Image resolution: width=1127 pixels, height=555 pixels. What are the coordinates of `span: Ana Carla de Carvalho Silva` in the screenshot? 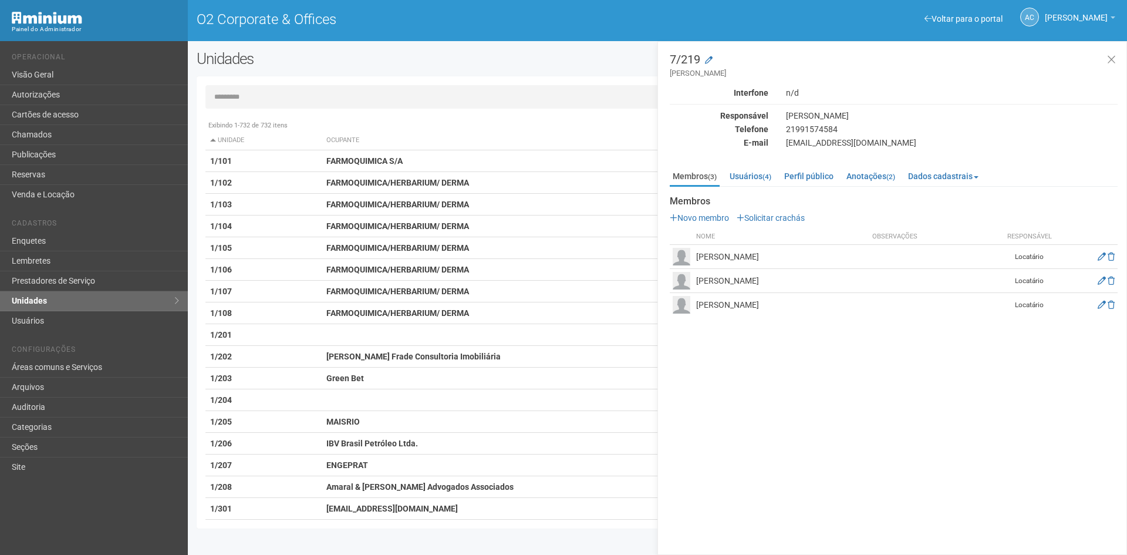 It's located at (1076, 12).